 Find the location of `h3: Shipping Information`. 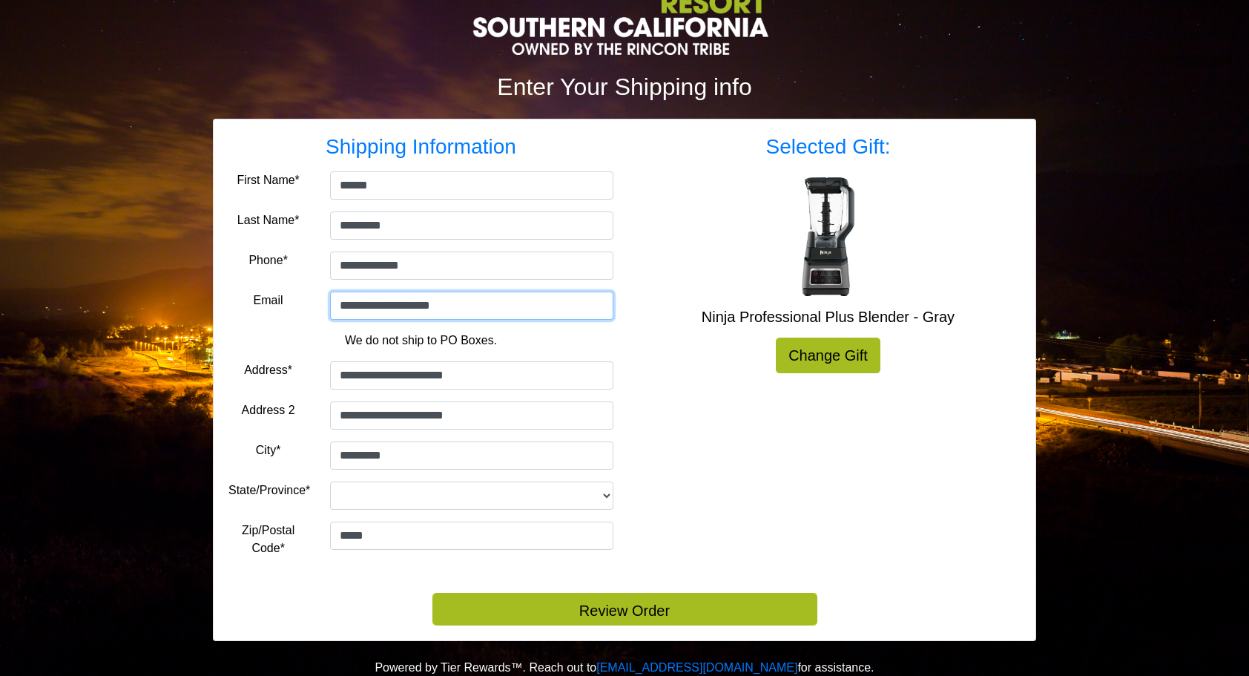

h3: Shipping Information is located at coordinates (421, 147).